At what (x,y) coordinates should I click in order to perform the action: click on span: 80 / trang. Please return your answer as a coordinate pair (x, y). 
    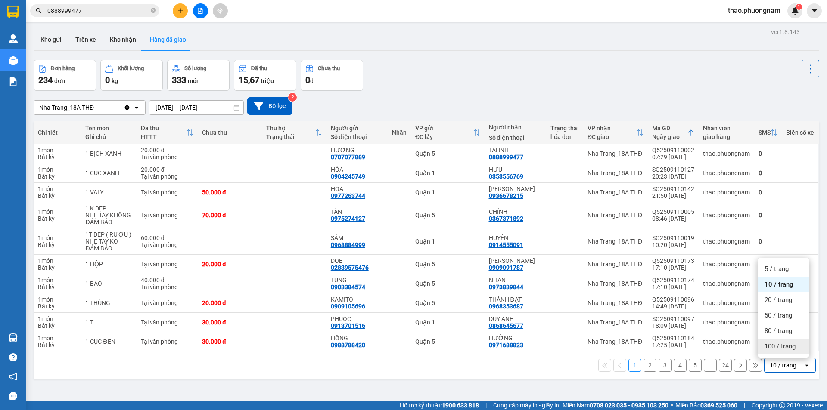
    Looking at the image, I should click on (778, 331).